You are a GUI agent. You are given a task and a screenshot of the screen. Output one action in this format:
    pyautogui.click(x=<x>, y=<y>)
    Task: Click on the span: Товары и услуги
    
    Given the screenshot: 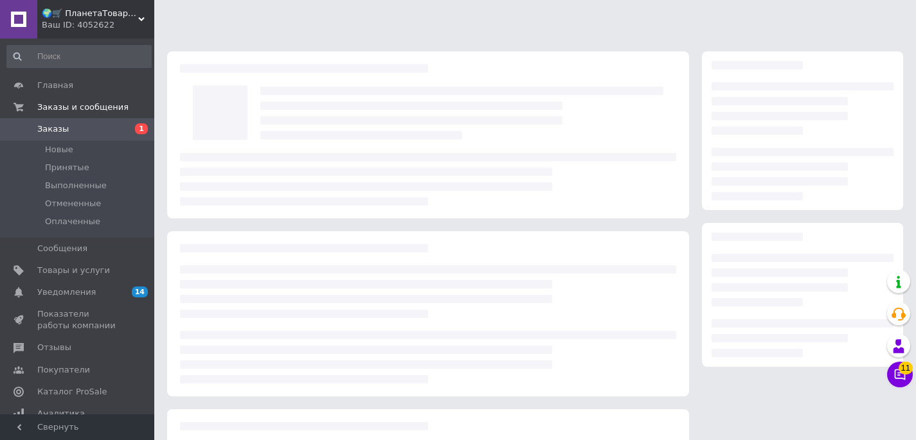 What is the action you would take?
    pyautogui.click(x=73, y=271)
    